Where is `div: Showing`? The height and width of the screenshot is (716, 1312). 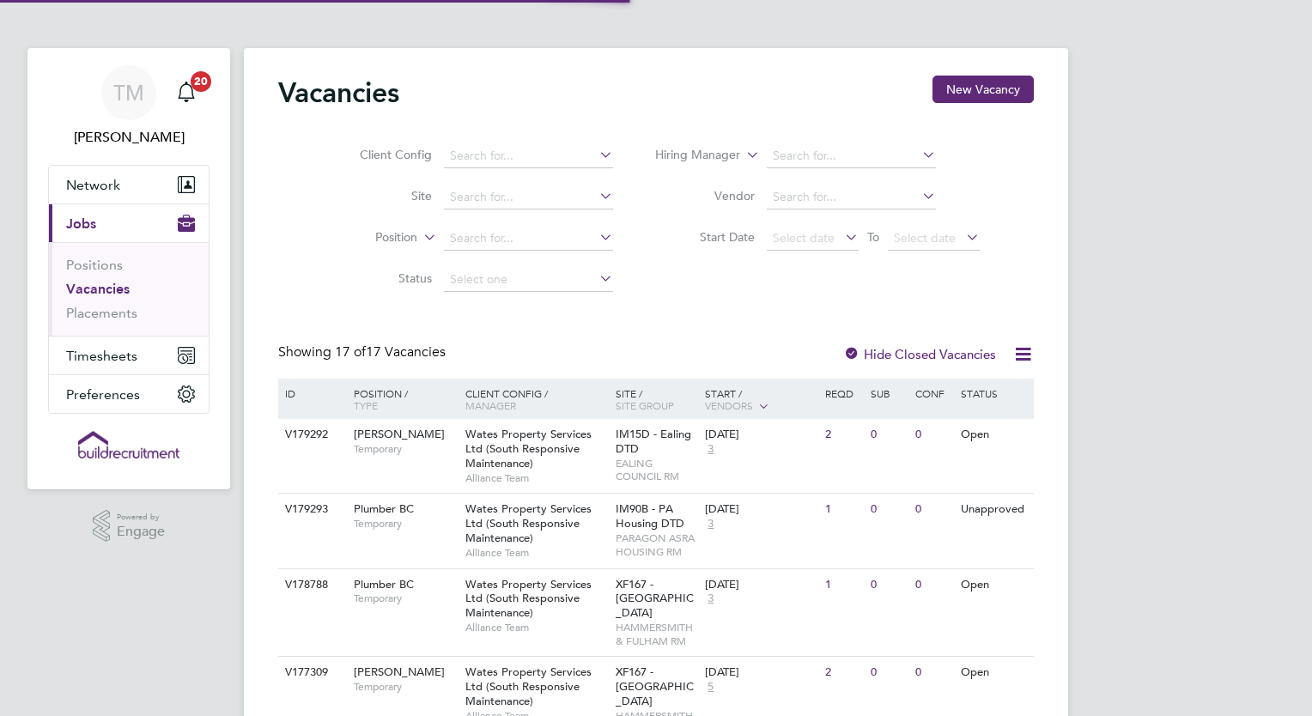 div: Showing is located at coordinates (363, 352).